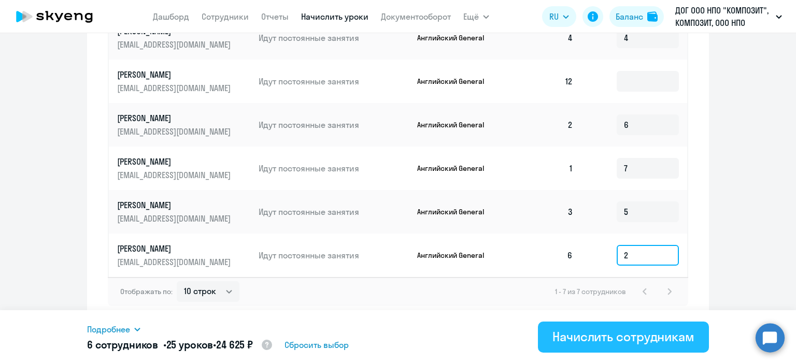  I want to click on span: Подробнее, so click(108, 329).